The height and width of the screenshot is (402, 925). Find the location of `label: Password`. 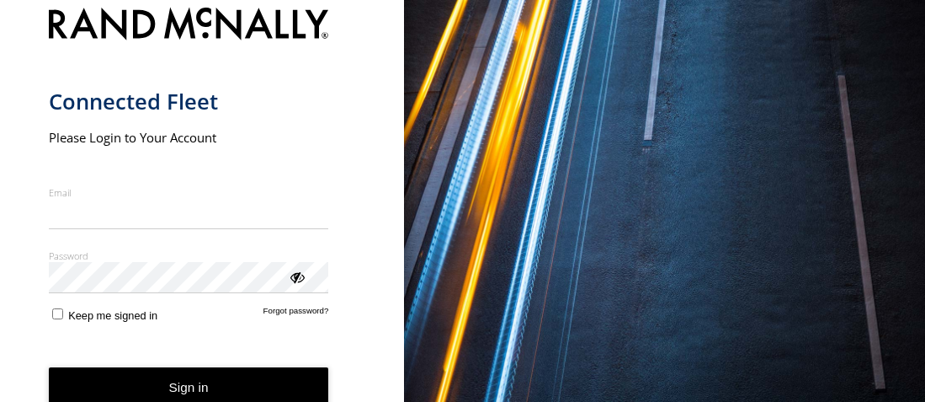

label: Password is located at coordinates (189, 255).